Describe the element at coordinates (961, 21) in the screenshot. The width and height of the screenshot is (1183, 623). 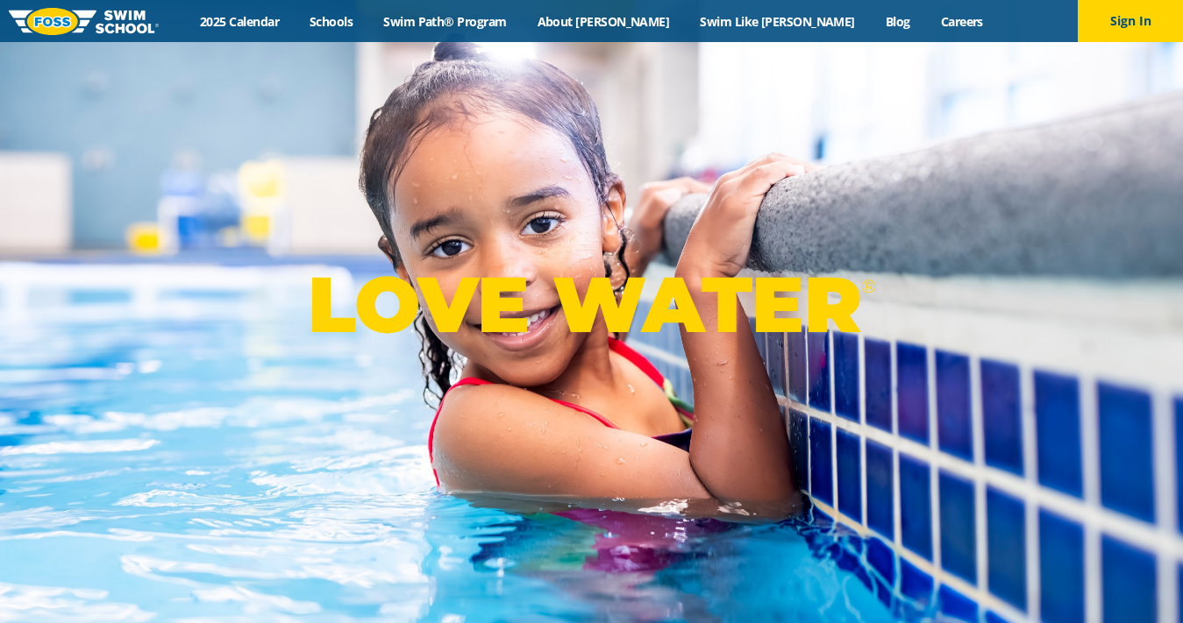
I see `a: Careers` at that location.